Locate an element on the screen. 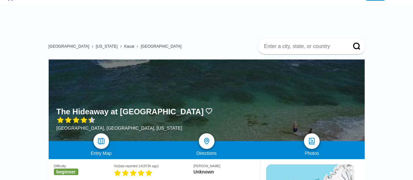 This screenshot has height=180, width=413. div: Entry Map is located at coordinates (101, 153).